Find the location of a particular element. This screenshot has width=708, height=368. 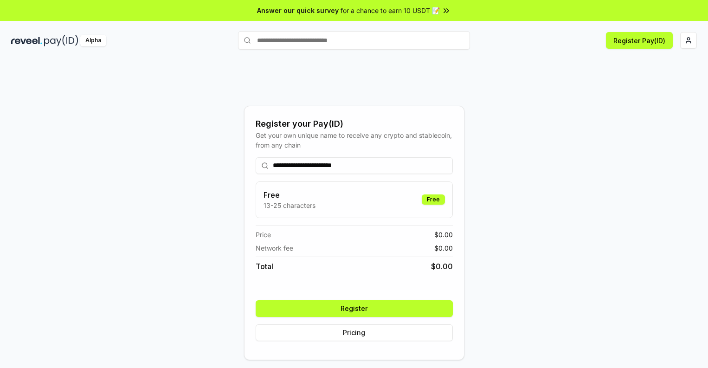

div: Free is located at coordinates (433, 199).